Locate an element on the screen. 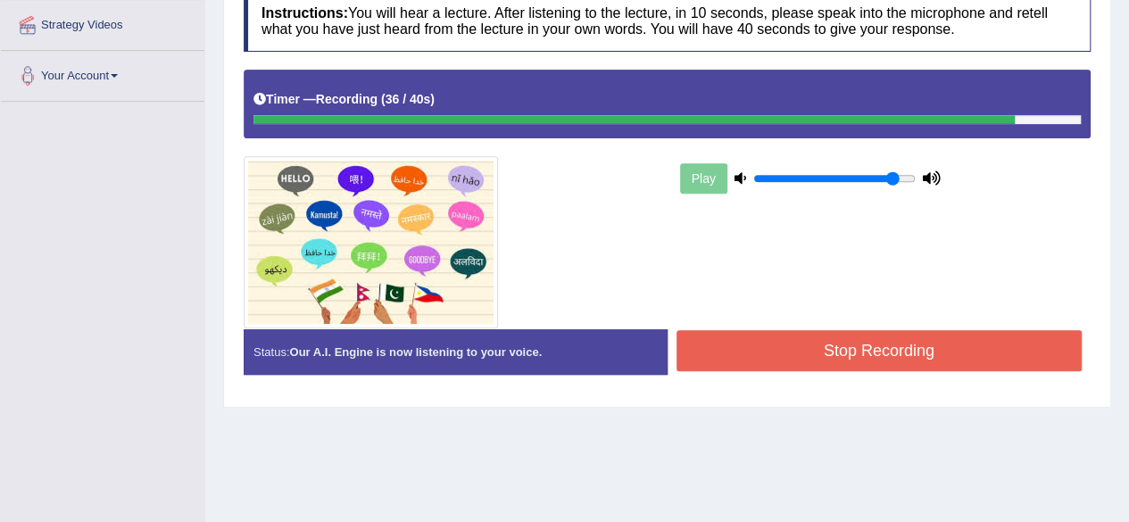 The width and height of the screenshot is (1129, 522). a: Your Account is located at coordinates (103, 73).